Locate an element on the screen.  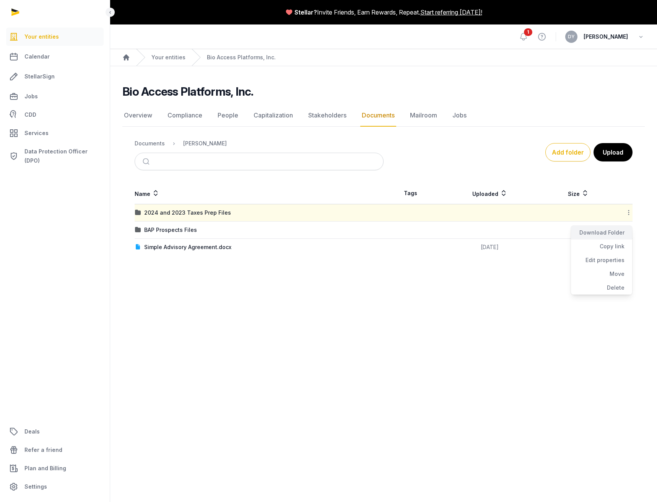
th: Size is located at coordinates (578, 193).